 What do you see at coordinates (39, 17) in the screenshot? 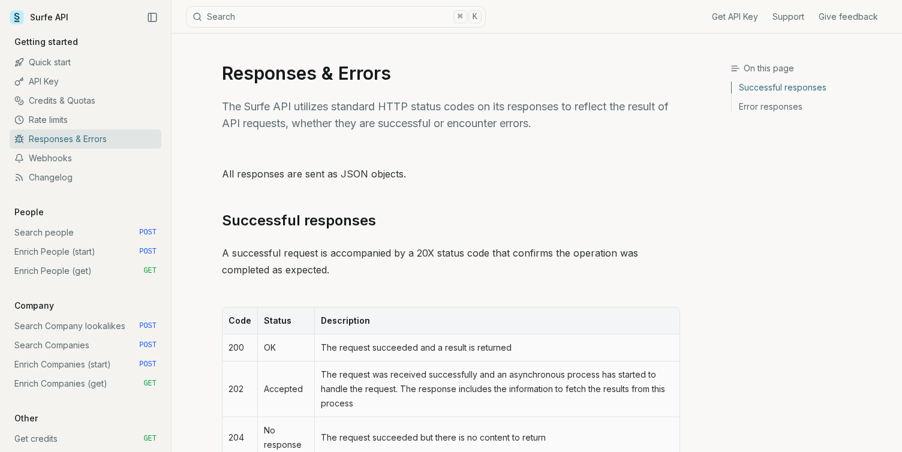
I see `a: Surfe API` at bounding box center [39, 17].